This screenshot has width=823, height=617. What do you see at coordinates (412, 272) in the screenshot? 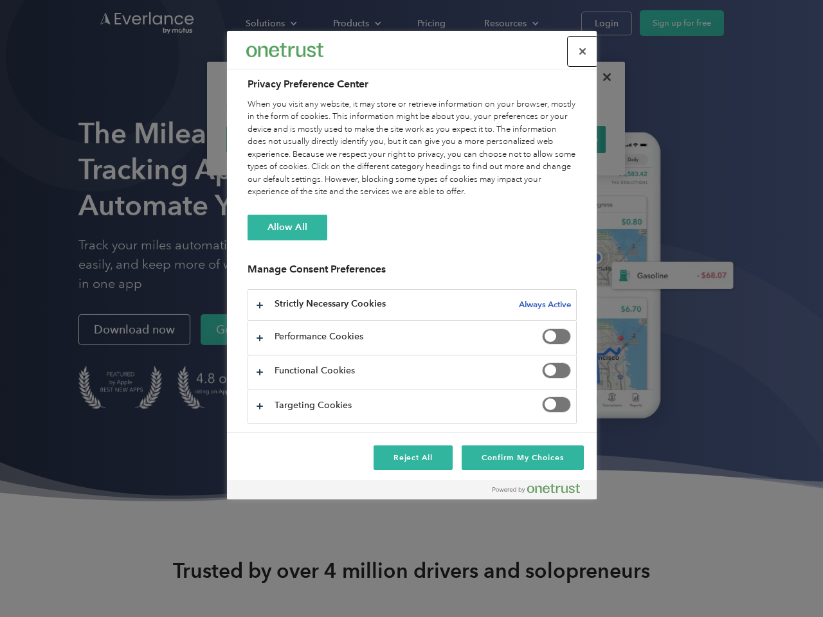
I see `h3: Manage Consent Preferences` at bounding box center [412, 272].